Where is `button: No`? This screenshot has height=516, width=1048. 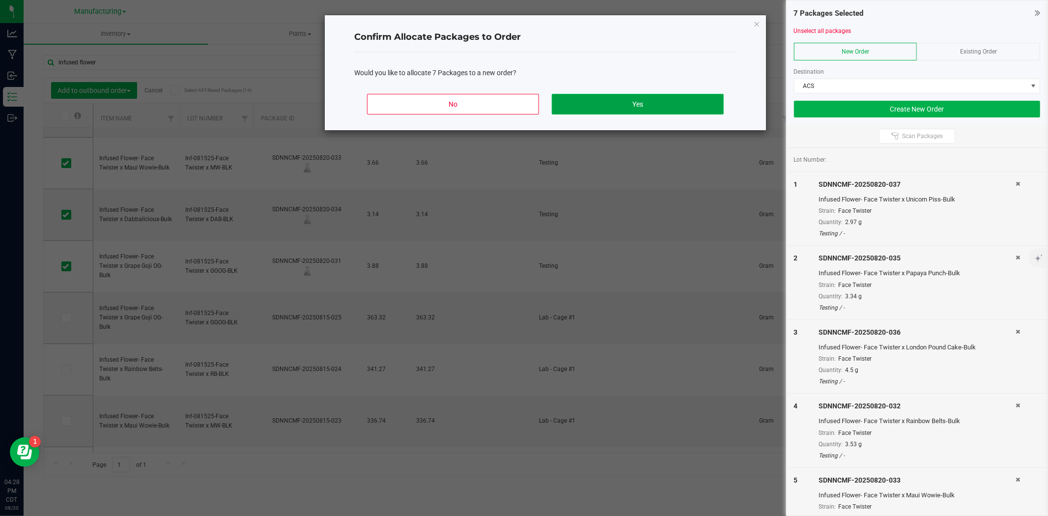 button: No is located at coordinates (453, 104).